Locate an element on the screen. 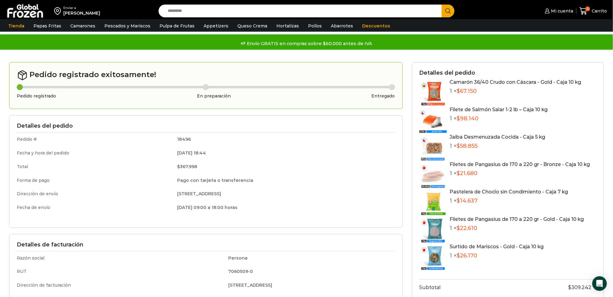 The image size is (613, 297). a: Pescados y Mariscos is located at coordinates (127, 26).